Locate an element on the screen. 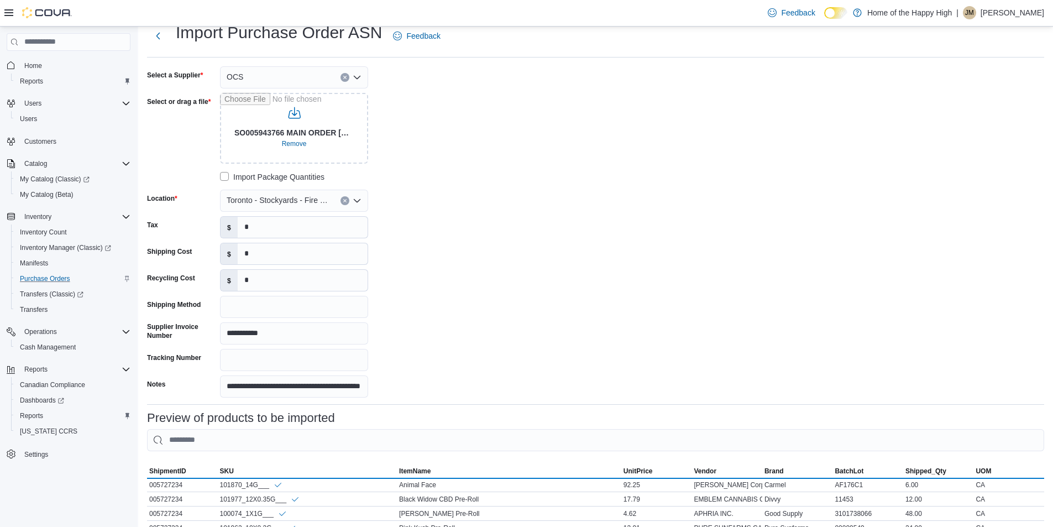 This screenshot has height=527, width=1053. button: Shipped_Qty is located at coordinates (939, 471).